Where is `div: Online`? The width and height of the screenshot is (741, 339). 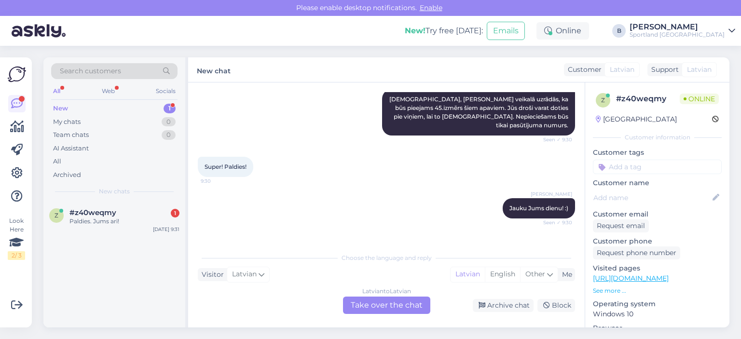 div: Online is located at coordinates (562, 31).